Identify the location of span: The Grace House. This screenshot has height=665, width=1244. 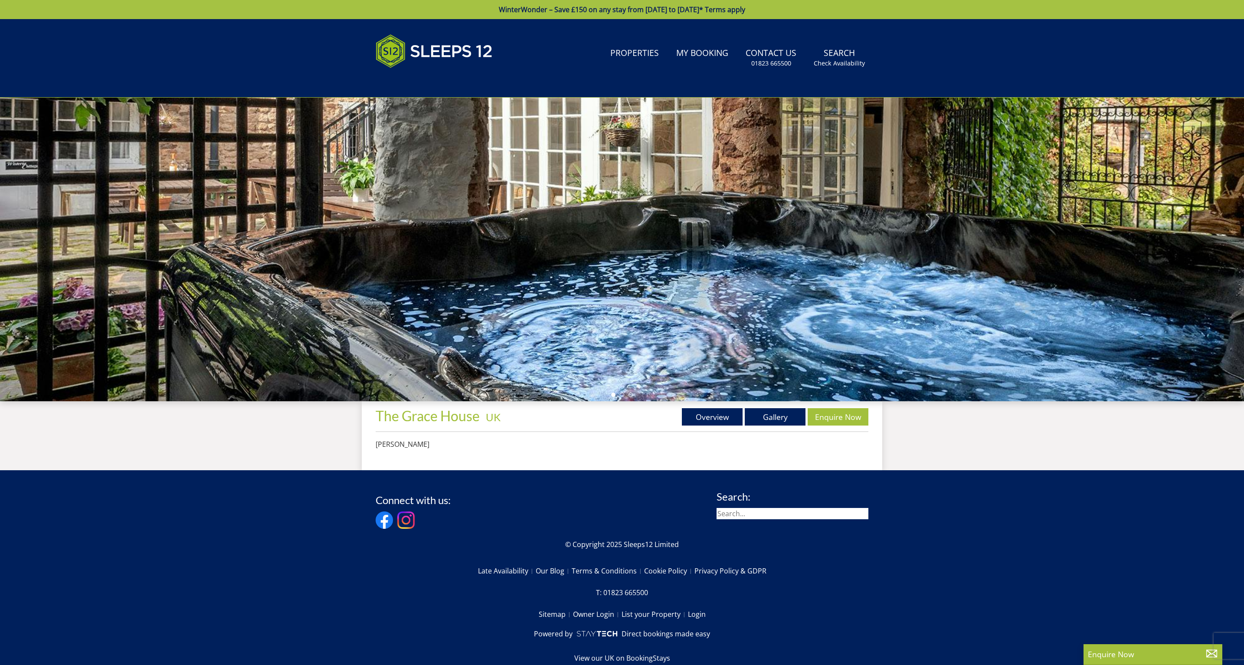
(428, 416).